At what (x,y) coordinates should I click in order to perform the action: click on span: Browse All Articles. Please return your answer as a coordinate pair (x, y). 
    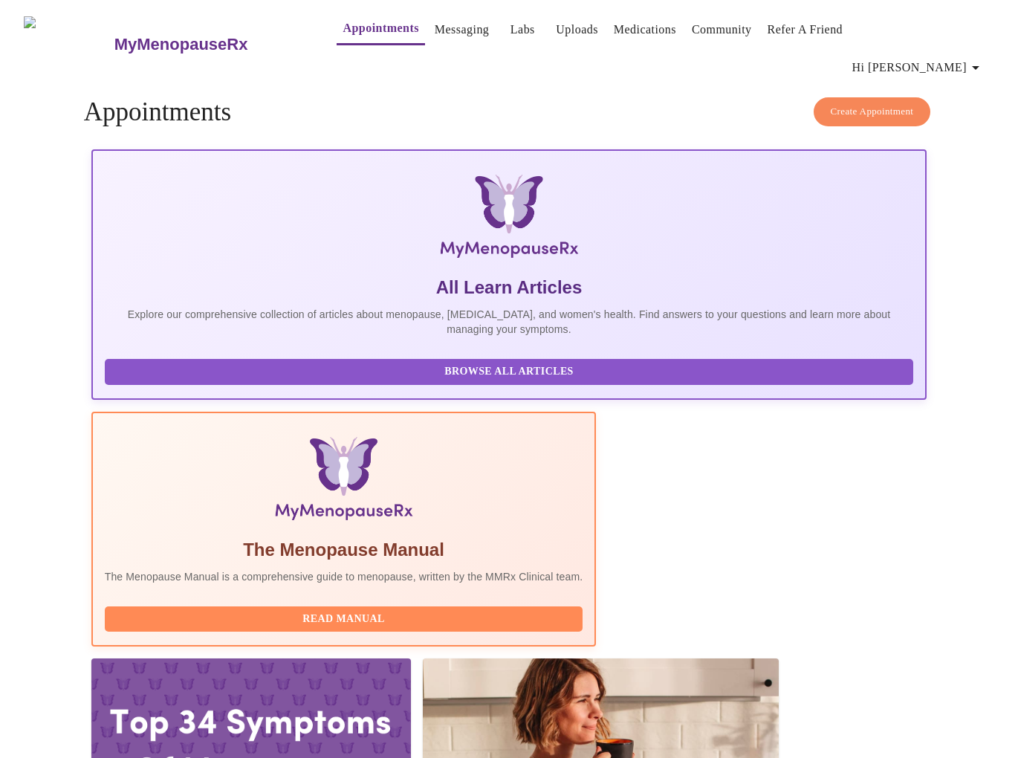
    Looking at the image, I should click on (509, 371).